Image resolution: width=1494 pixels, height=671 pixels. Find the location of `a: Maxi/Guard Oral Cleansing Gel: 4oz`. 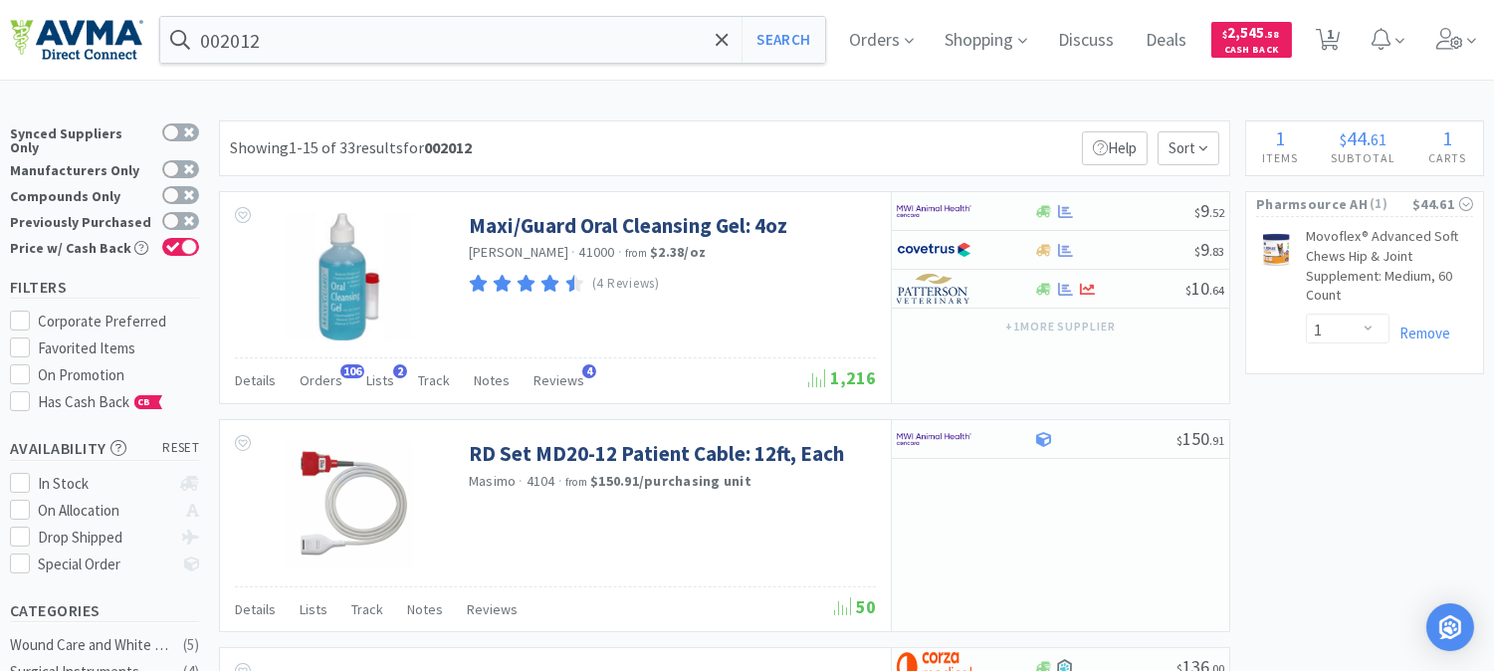

a: Maxi/Guard Oral Cleansing Gel: 4oz is located at coordinates (628, 225).